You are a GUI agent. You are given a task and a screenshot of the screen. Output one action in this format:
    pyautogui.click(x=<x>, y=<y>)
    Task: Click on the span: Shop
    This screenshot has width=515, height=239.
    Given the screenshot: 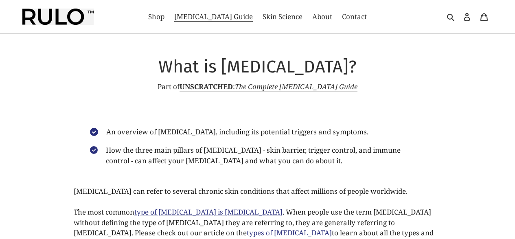 What is the action you would take?
    pyautogui.click(x=156, y=17)
    